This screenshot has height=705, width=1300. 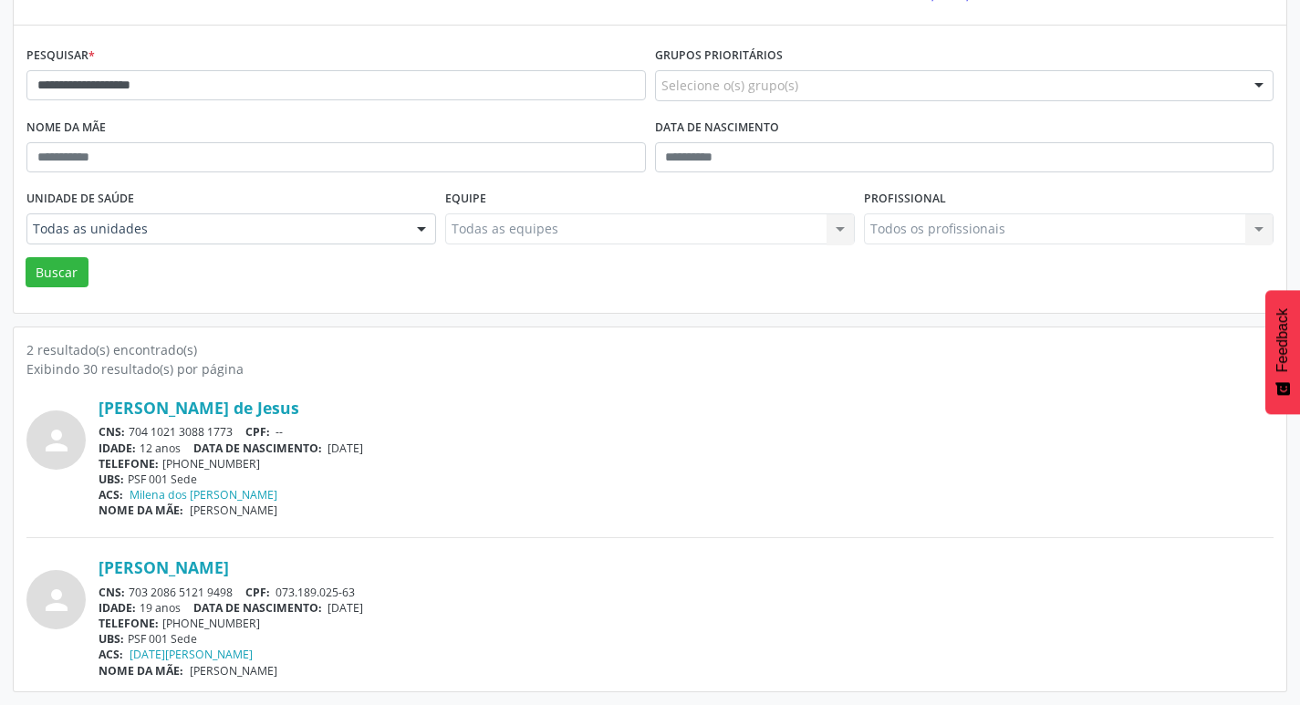 I want to click on span: 073.189.025-63, so click(x=315, y=592).